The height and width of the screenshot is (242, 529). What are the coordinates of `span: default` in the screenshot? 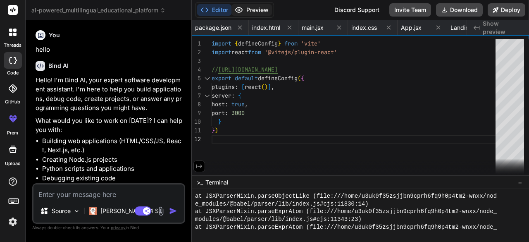 It's located at (246, 78).